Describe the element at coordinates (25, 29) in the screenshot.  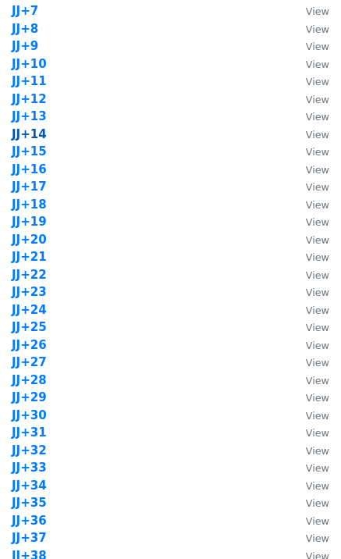
I see `a: JJ+8` at that location.